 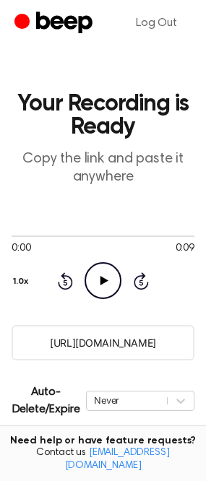 What do you see at coordinates (102, 115) in the screenshot?
I see `h1: Your Recording is Ready` at bounding box center [102, 115].